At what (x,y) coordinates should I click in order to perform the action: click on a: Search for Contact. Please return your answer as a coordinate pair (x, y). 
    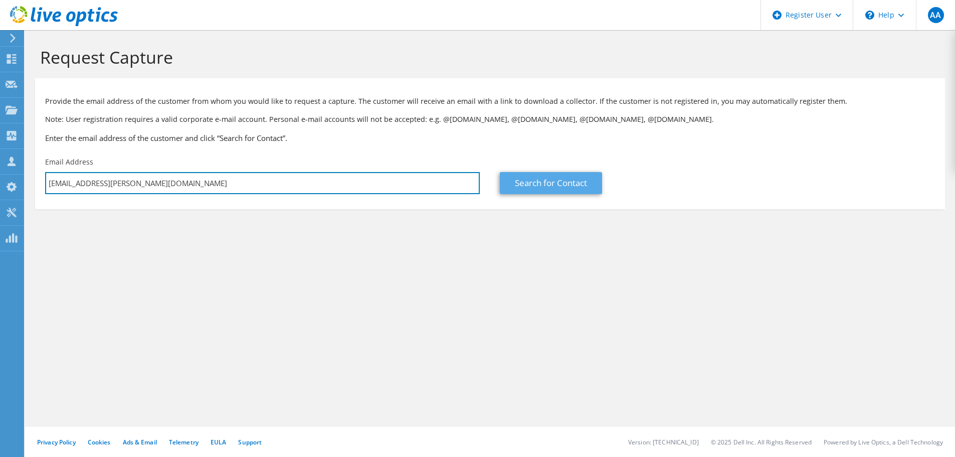
    Looking at the image, I should click on (551, 183).